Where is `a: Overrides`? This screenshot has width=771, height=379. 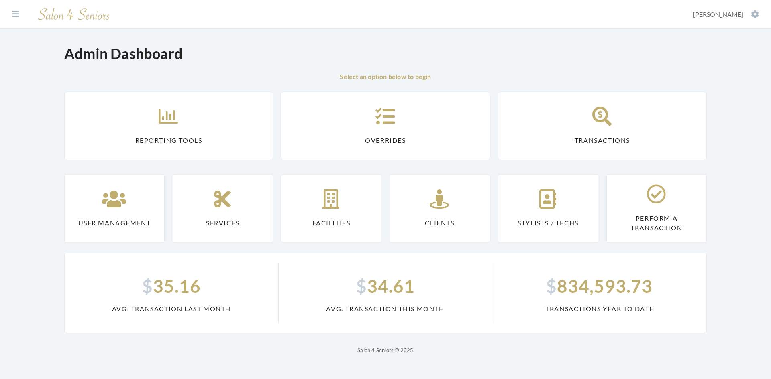 a: Overrides is located at coordinates (385, 126).